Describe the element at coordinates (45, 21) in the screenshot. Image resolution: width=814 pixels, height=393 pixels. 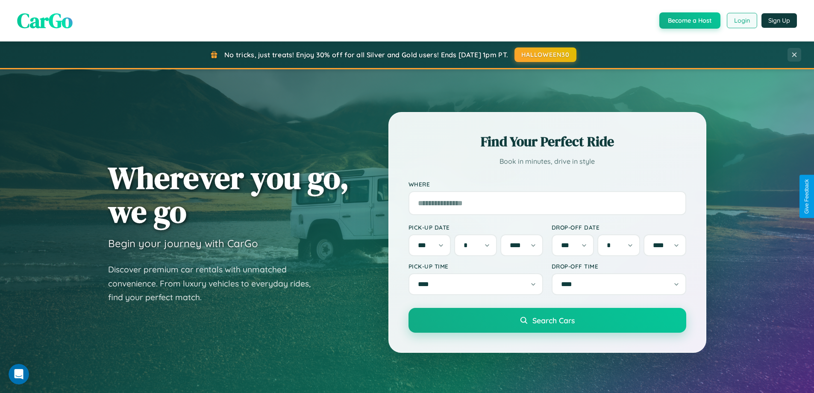
I see `span: CarGo` at that location.